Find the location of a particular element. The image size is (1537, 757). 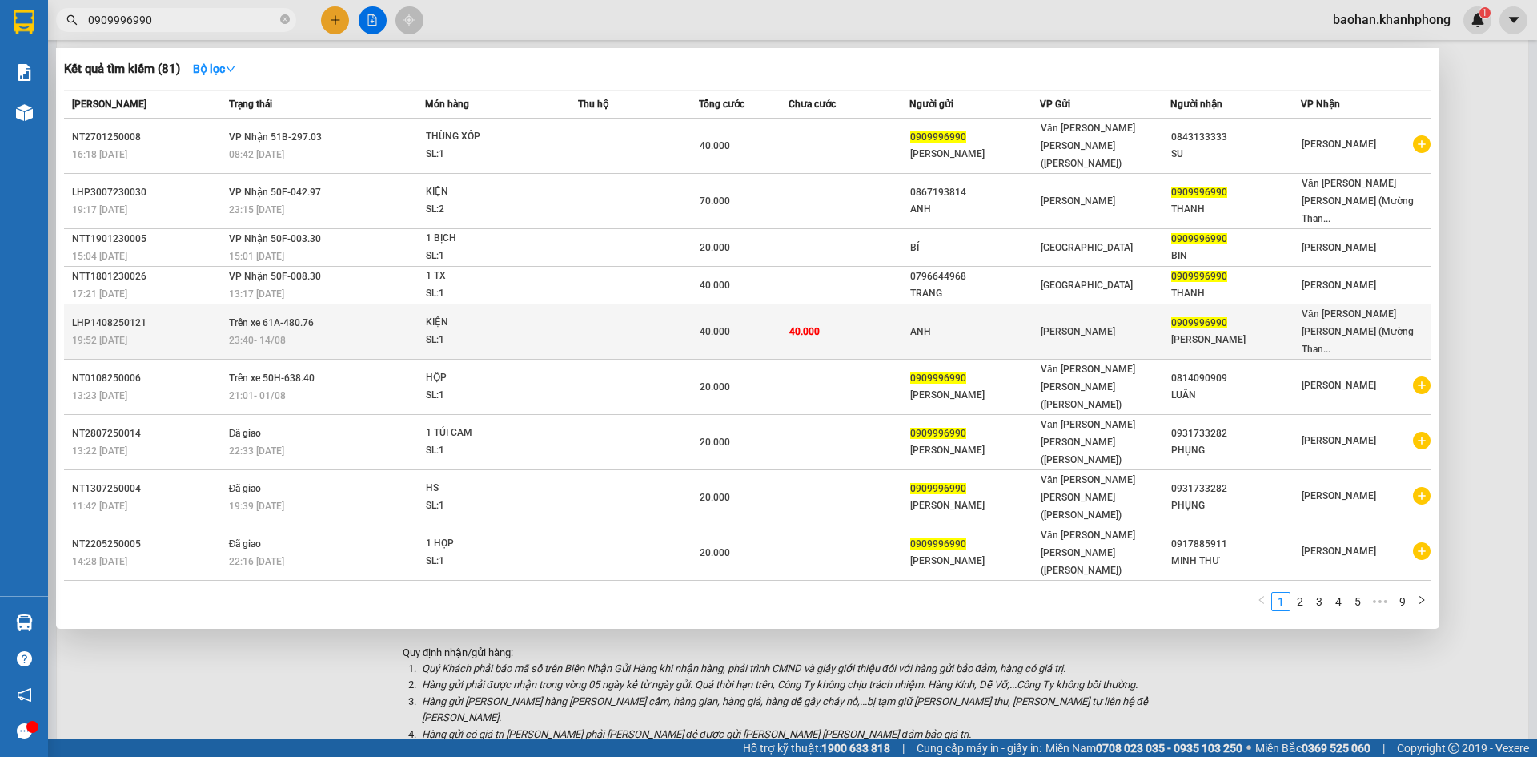

span: VP Nhận 50F-008.30 is located at coordinates (275, 276).